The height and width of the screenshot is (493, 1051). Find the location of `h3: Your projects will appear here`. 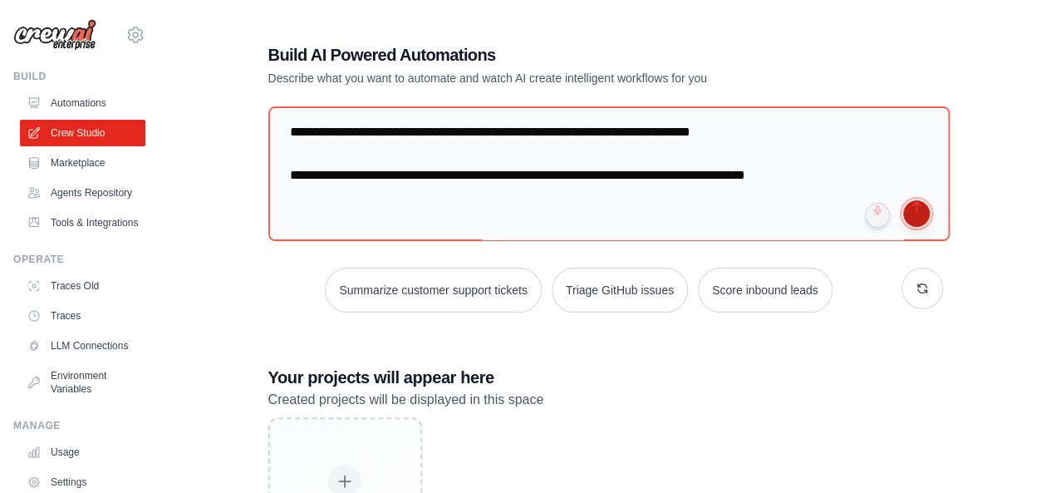

h3: Your projects will appear here is located at coordinates (606, 377).